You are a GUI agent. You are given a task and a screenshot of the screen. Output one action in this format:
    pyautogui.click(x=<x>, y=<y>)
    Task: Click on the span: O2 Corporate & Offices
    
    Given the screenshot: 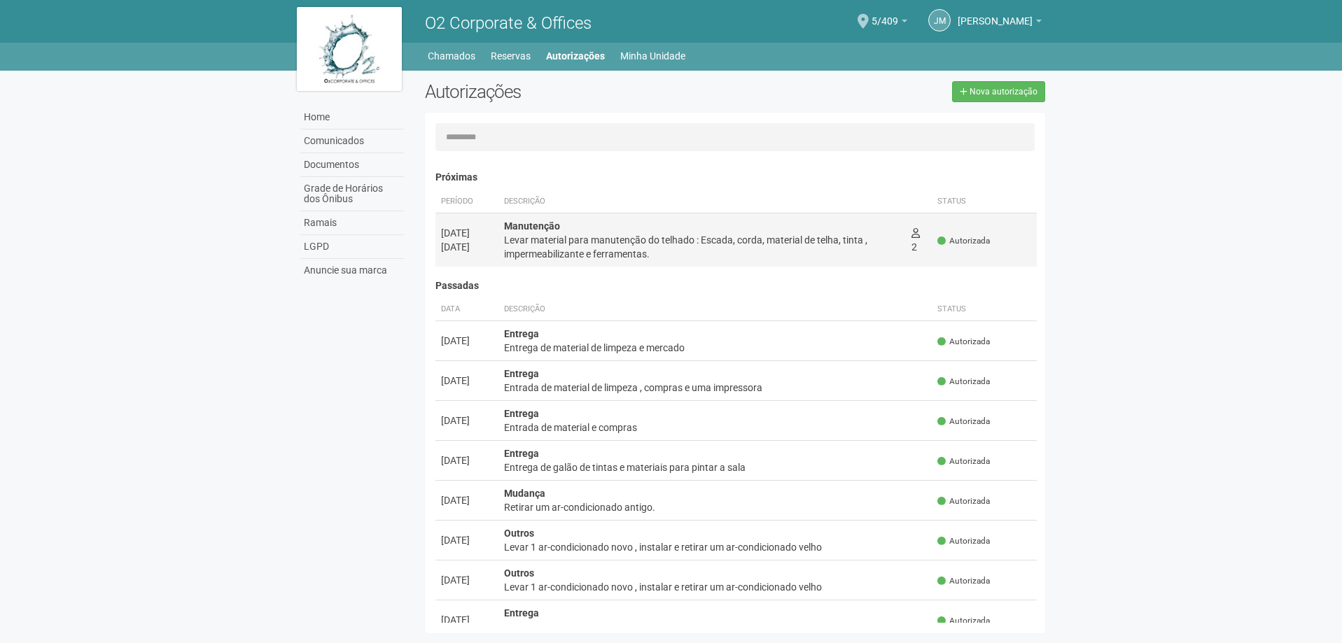 What is the action you would take?
    pyautogui.click(x=508, y=23)
    